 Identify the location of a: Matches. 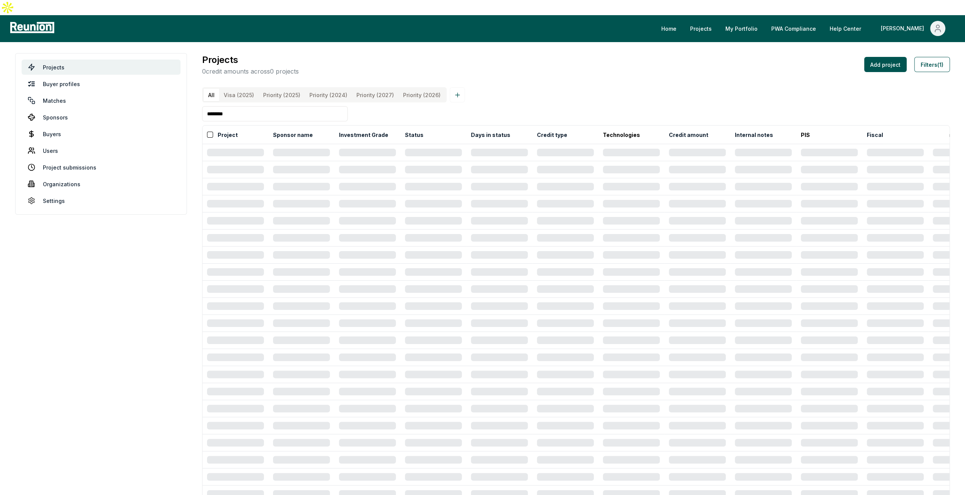
(101, 100).